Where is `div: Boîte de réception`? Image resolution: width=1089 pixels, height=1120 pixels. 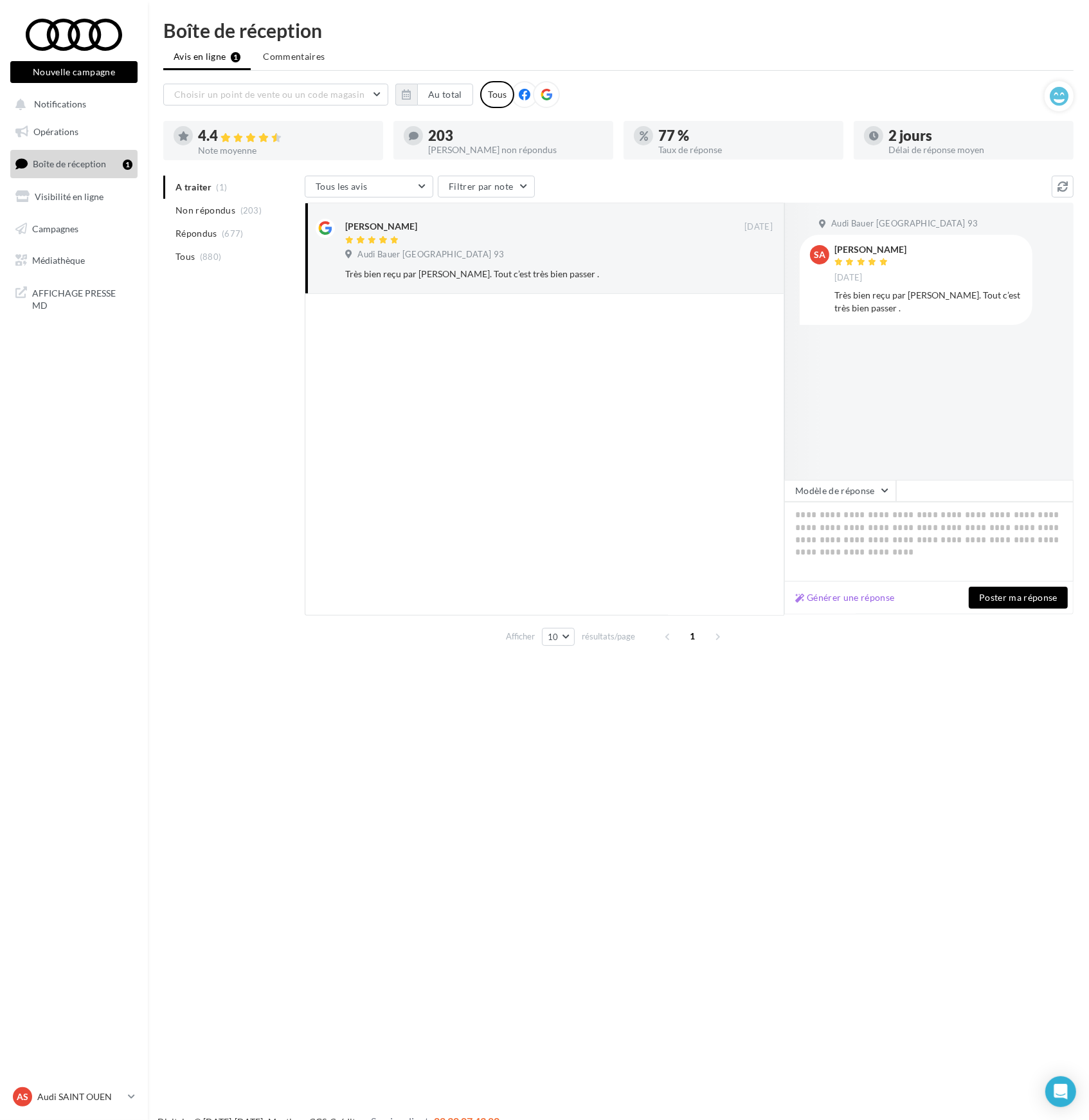 div: Boîte de réception is located at coordinates (619, 30).